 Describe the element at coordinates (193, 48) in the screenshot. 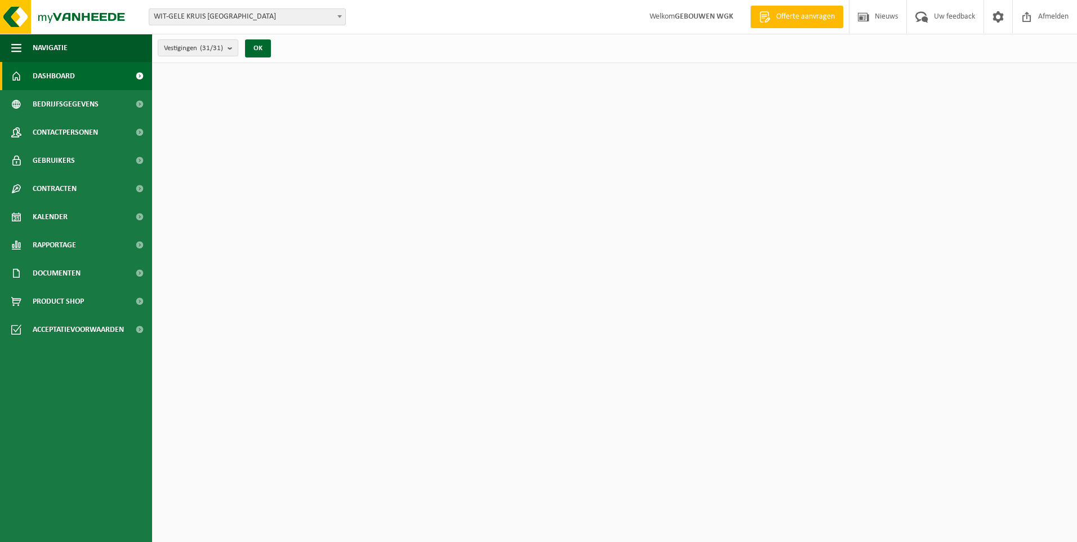

I see `span: Vestigingen` at that location.